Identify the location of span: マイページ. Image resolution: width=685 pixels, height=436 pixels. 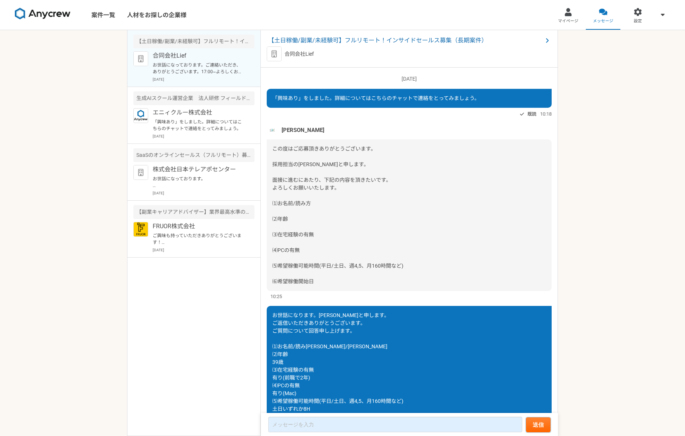
(568, 21).